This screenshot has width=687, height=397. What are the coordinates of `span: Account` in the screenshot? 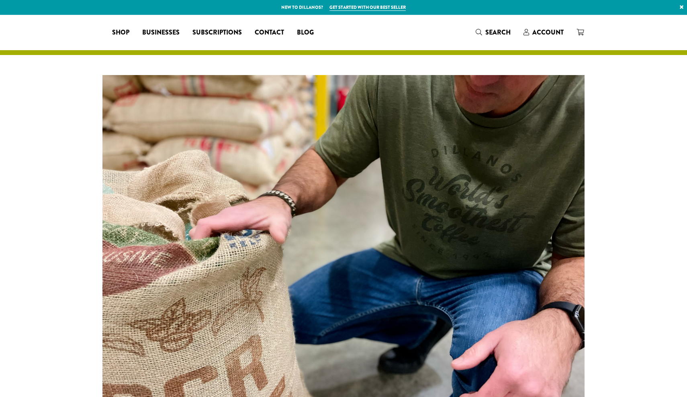 It's located at (548, 32).